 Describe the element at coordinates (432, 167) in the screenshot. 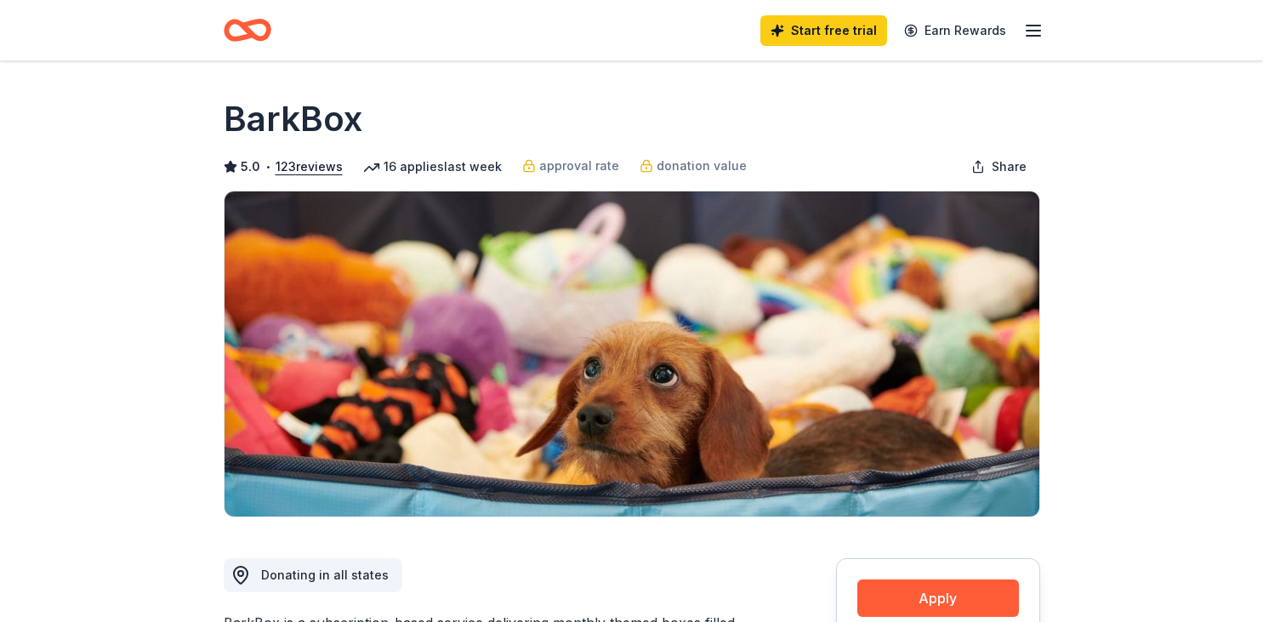

I see `div: 16 applies last week` at that location.